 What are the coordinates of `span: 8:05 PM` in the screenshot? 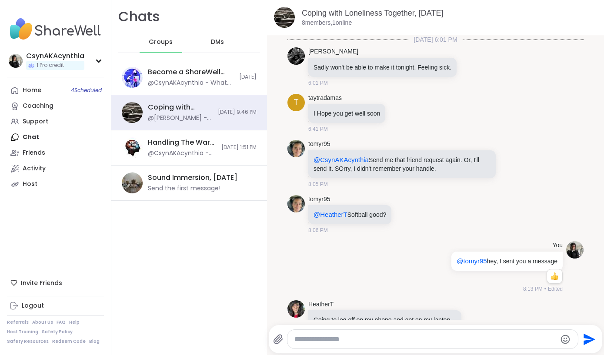 It's located at (318, 184).